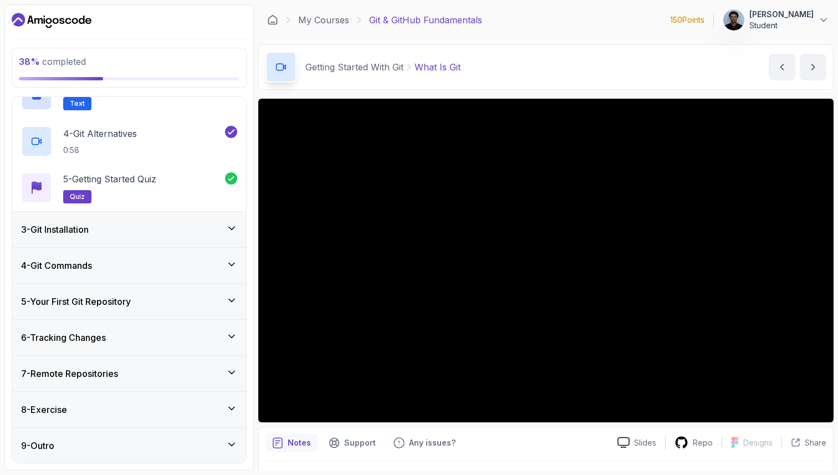 The image size is (838, 475). Describe the element at coordinates (129, 302) in the screenshot. I see `button: 5-Your First Git Repository` at that location.